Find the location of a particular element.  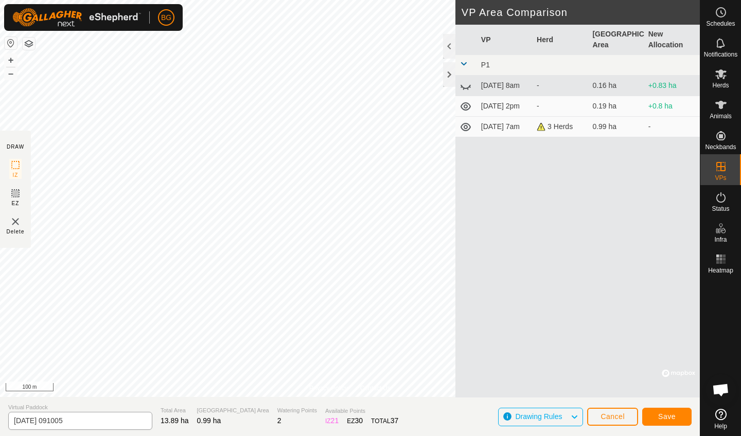

div: EZ is located at coordinates (355, 421).